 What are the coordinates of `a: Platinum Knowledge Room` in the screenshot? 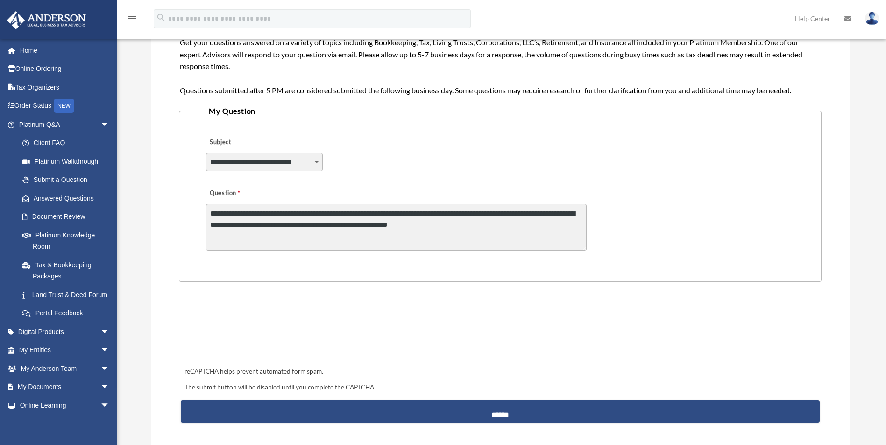 It's located at (68, 241).